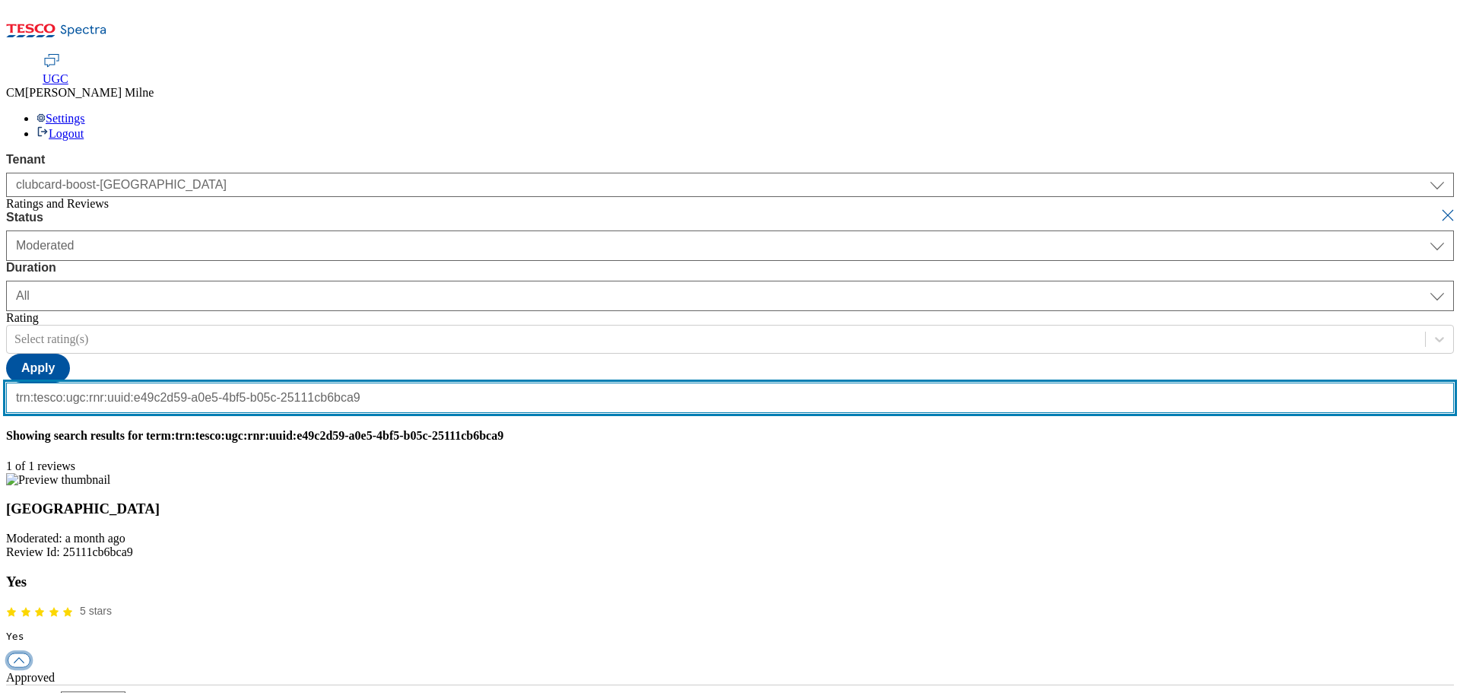 This screenshot has width=1460, height=693. What do you see at coordinates (730, 677) in the screenshot?
I see `div: Approved` at bounding box center [730, 677].